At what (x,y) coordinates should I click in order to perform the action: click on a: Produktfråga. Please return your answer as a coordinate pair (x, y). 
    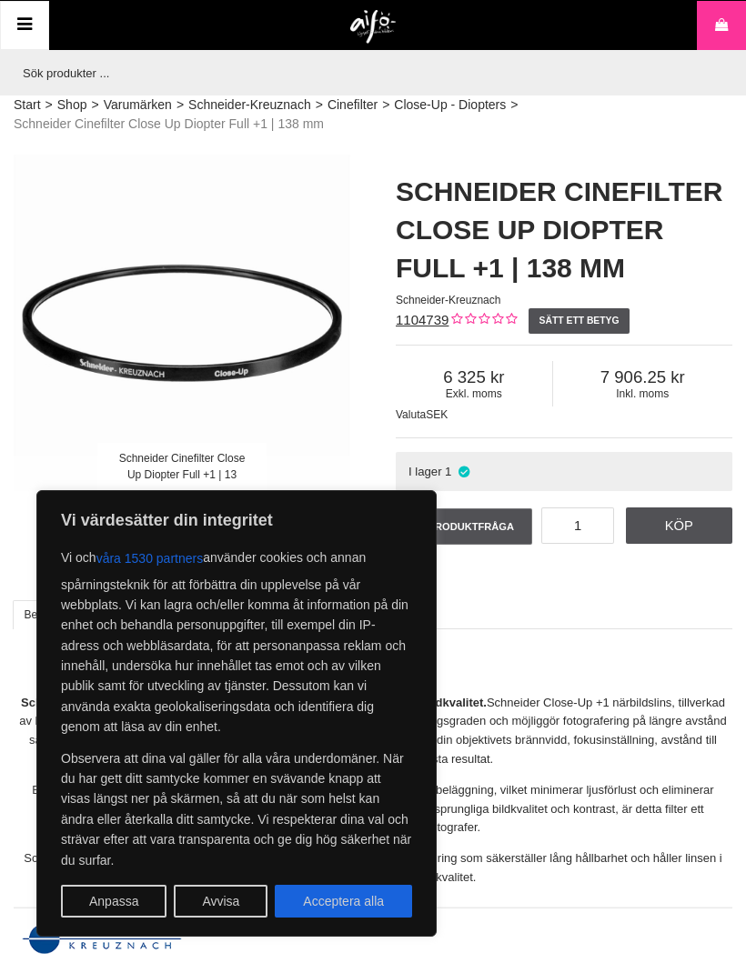
    Looking at the image, I should click on (464, 527).